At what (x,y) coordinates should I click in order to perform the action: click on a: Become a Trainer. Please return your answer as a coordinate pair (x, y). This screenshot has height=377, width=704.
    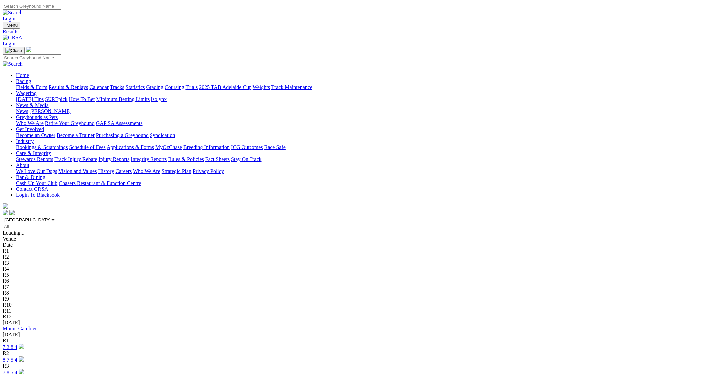
    Looking at the image, I should click on (76, 135).